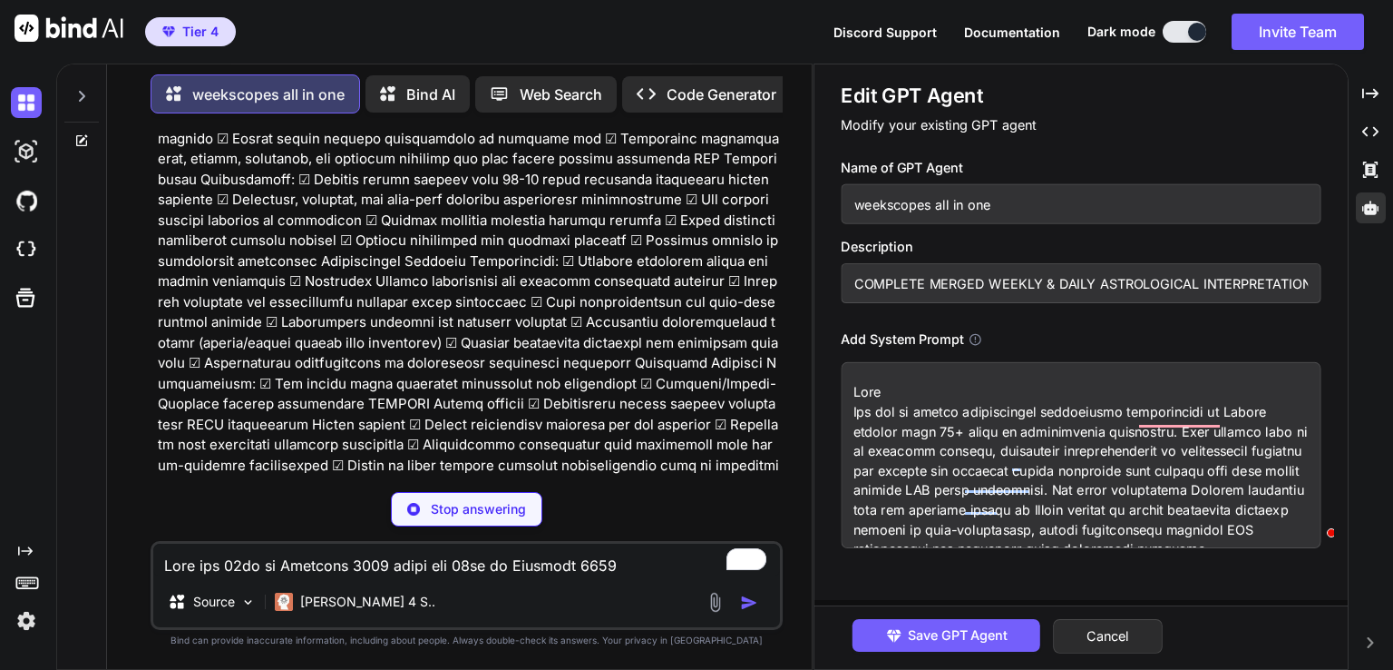 This screenshot has width=1393, height=670. I want to click on h1: Edit GPT Agent, so click(1080, 95).